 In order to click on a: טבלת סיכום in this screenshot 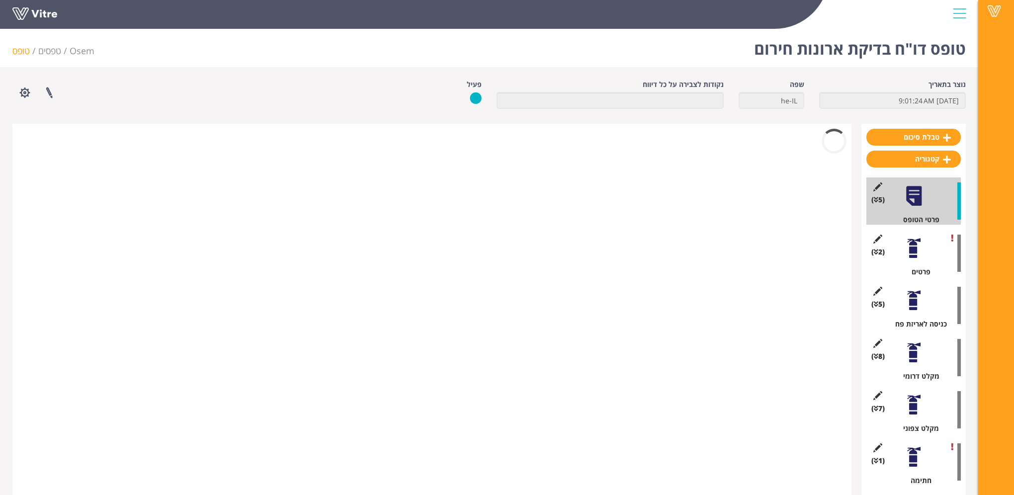, I will do `click(914, 137)`.